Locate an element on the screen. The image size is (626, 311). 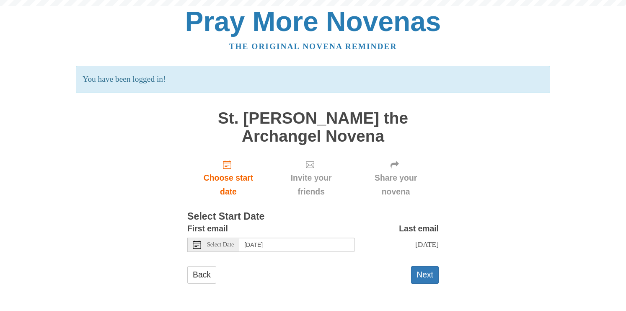
span: Invite your friends is located at coordinates (311, 185).